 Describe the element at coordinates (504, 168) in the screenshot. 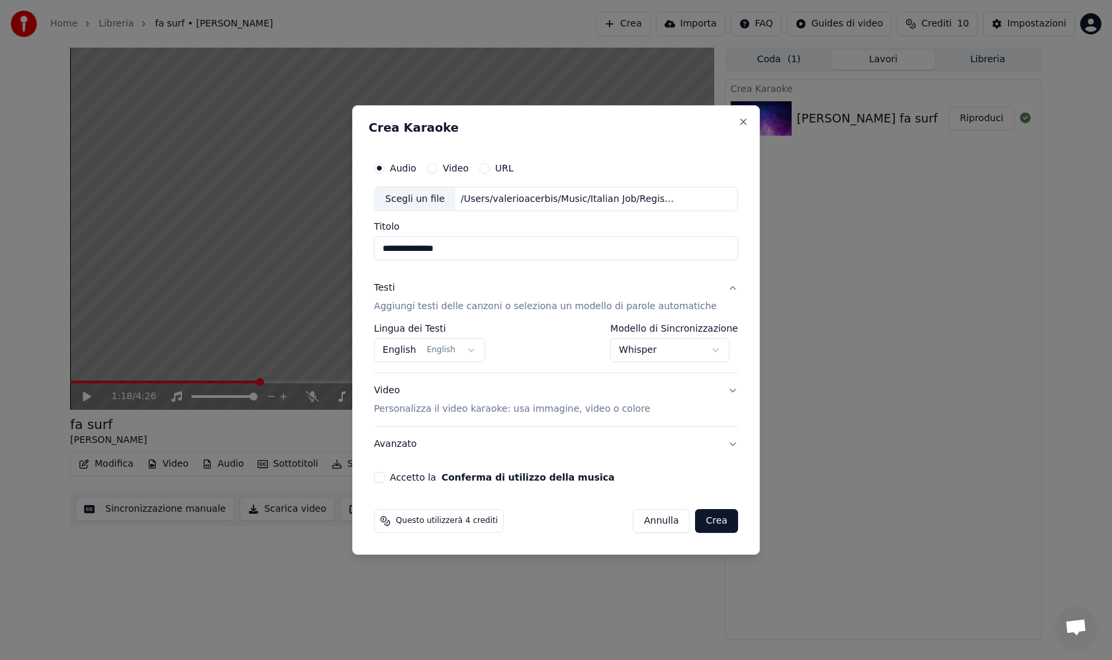

I see `label: URL` at that location.